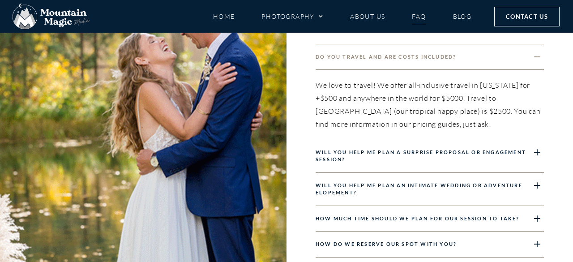 The height and width of the screenshot is (262, 573). I want to click on div: How much time should we plan for our session to take?, so click(430, 219).